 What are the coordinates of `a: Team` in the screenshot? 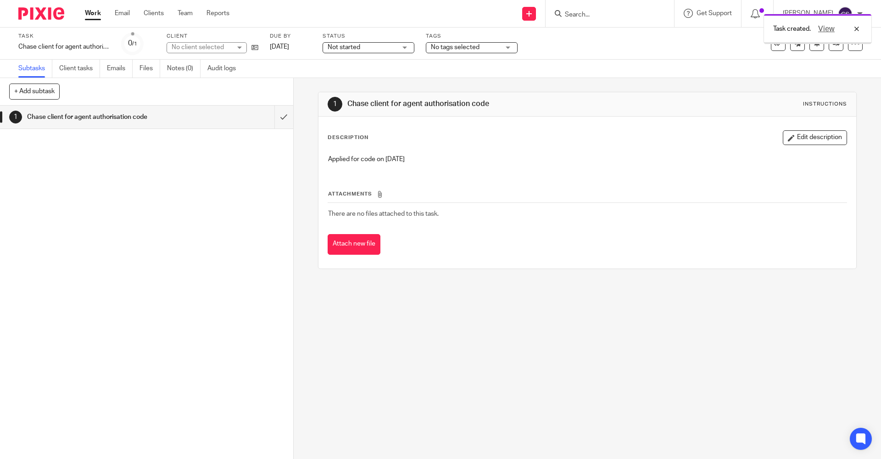 It's located at (185, 13).